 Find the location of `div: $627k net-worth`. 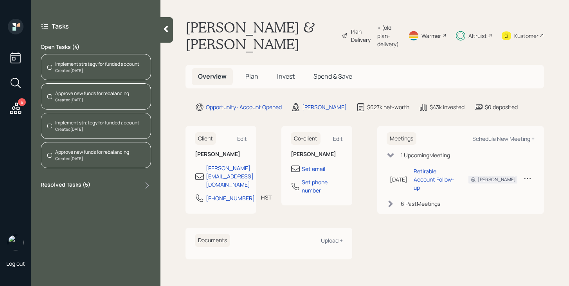

div: $627k net-worth is located at coordinates (388, 107).